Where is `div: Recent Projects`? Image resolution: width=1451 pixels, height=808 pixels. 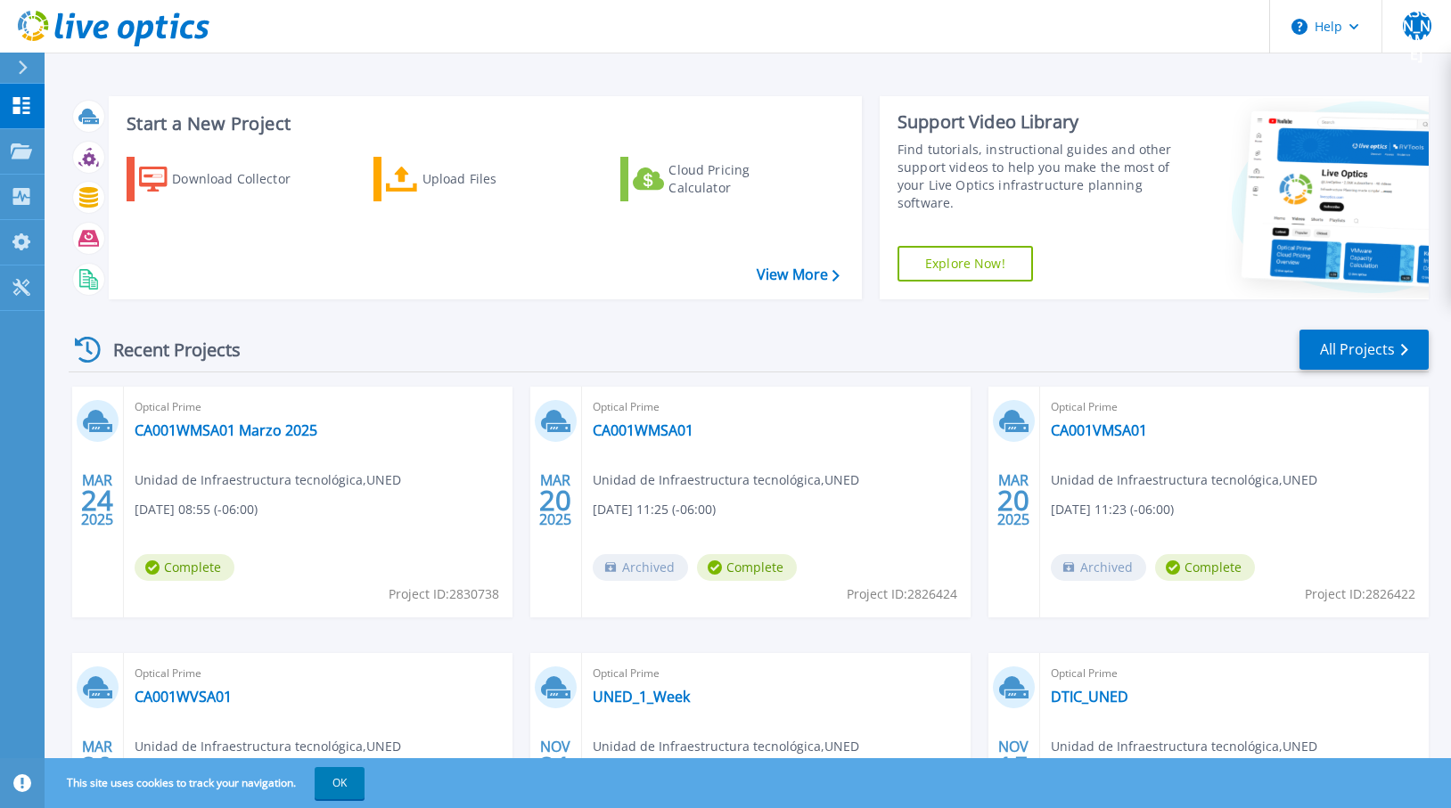
div: Recent Projects is located at coordinates (167, 349).